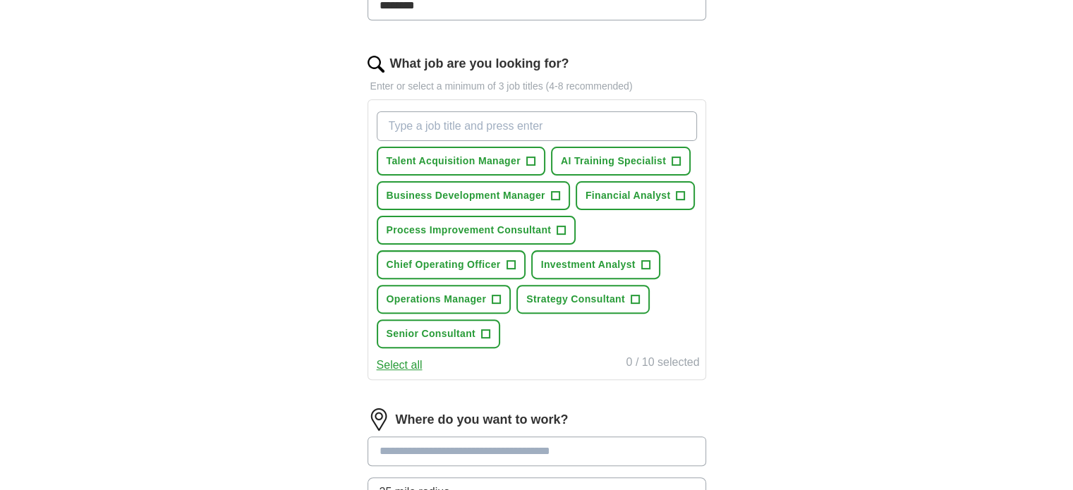  I want to click on button: Financial Analyst, so click(636, 195).